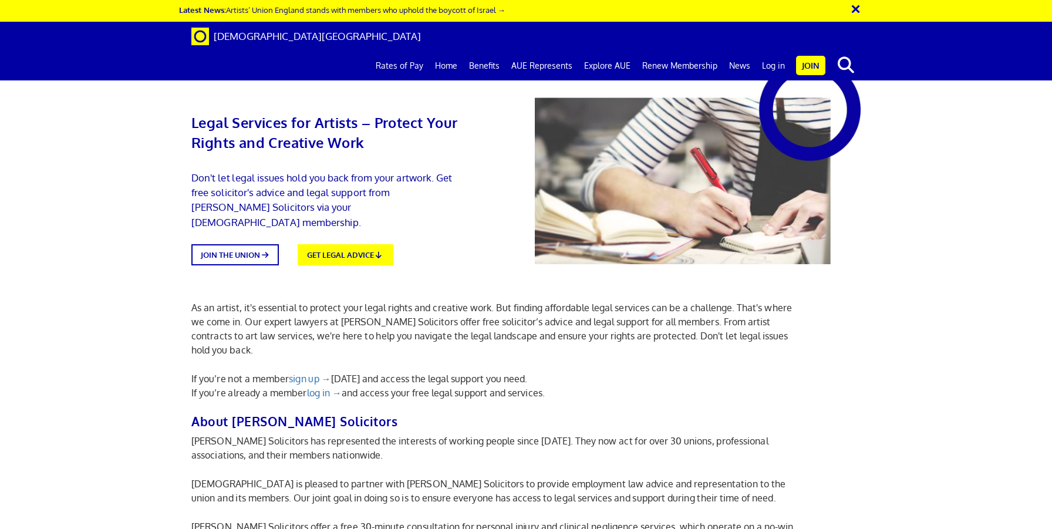 The height and width of the screenshot is (529, 1052). I want to click on h1: Legal Services for Artists – Protect Your Rights and Creative Work, so click(326, 123).